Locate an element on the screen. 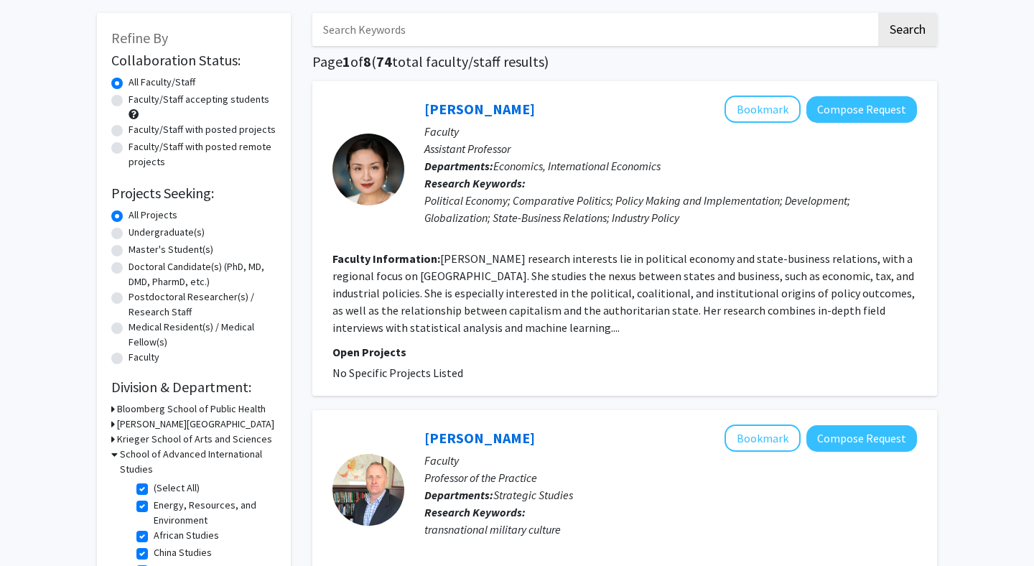 This screenshot has height=566, width=1034. p: Open Projects is located at coordinates (625, 352).